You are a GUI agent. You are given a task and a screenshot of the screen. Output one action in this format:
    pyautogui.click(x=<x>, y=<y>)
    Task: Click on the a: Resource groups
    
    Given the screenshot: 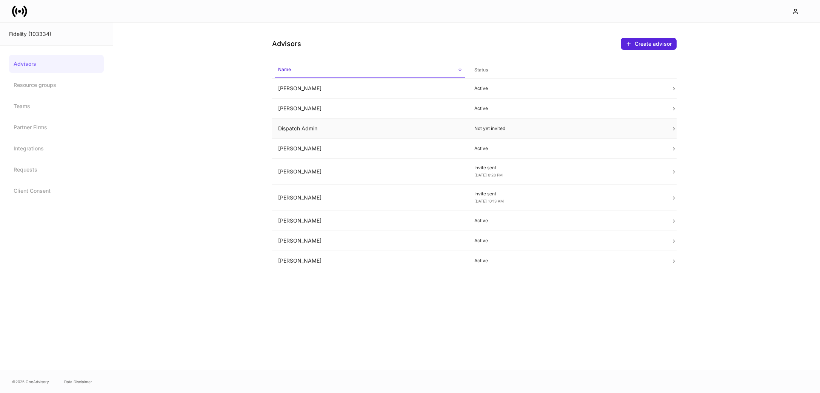 What is the action you would take?
    pyautogui.click(x=56, y=85)
    